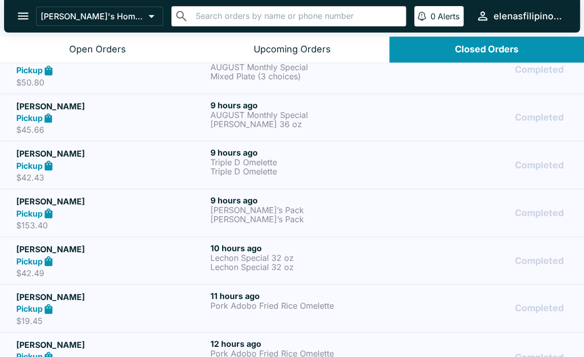 This screenshot has height=357, width=584. I want to click on div: Open Orders, so click(98, 49).